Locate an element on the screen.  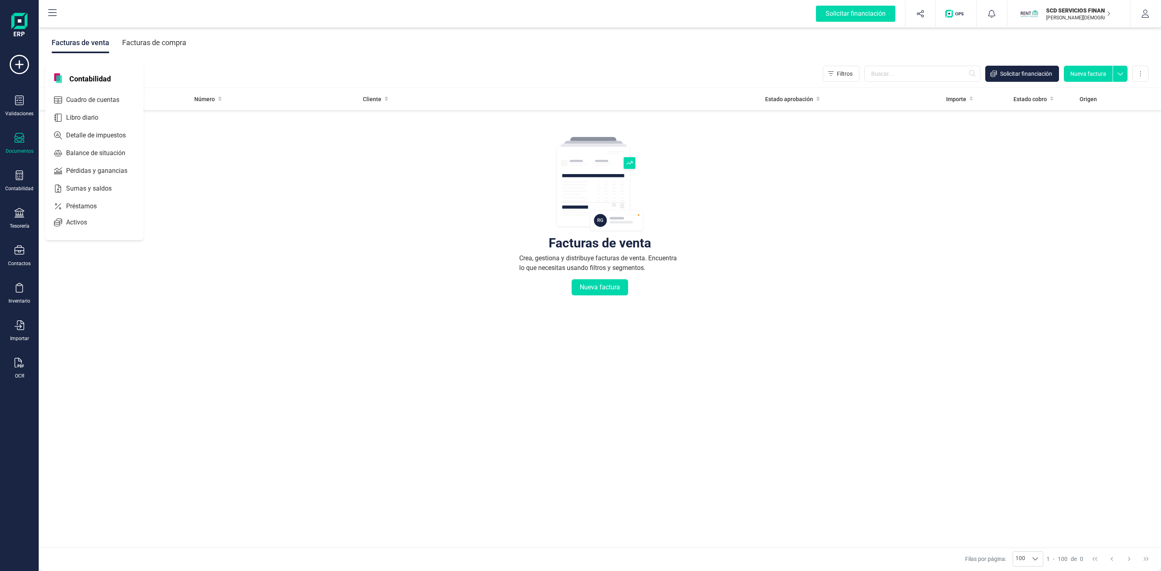
span: de is located at coordinates (1074, 559).